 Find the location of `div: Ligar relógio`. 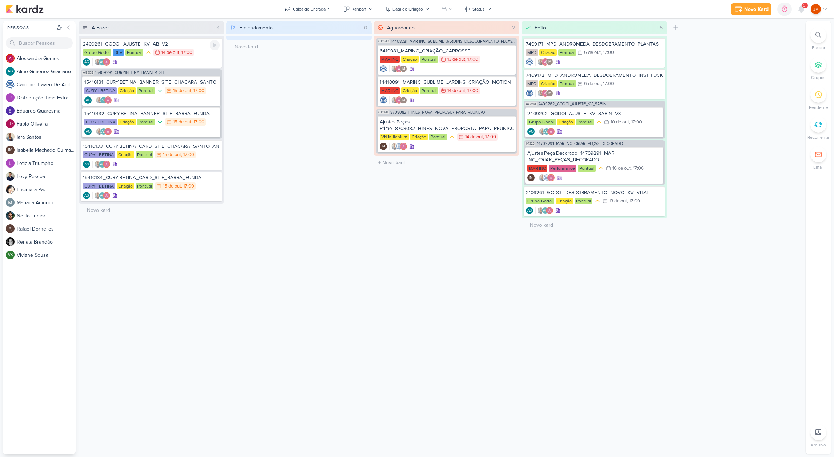

div: Ligar relógio is located at coordinates (215, 45).